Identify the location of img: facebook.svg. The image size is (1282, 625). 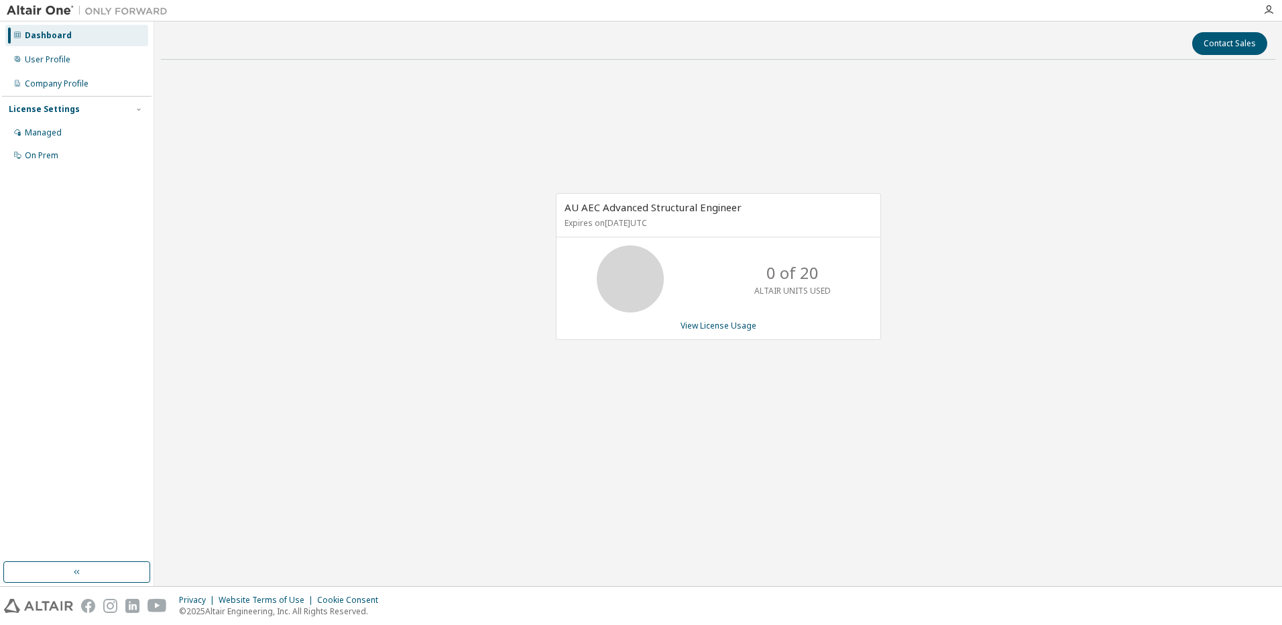
(88, 605).